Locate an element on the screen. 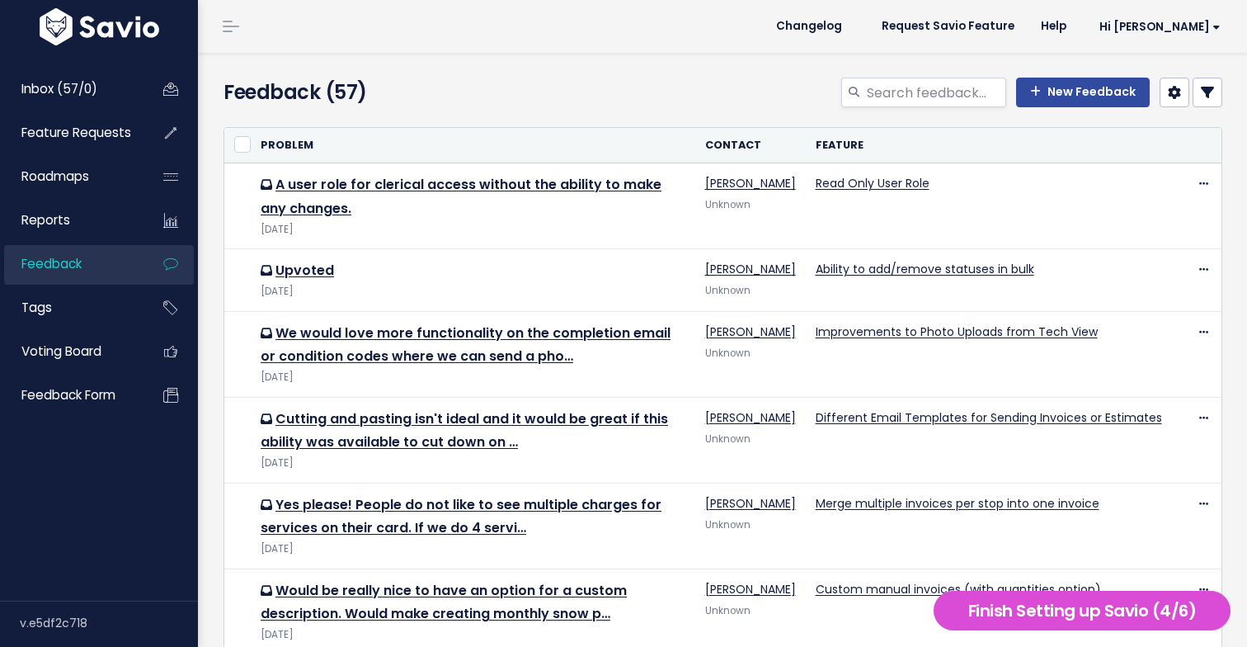 The width and height of the screenshot is (1247, 647). th: Contact is located at coordinates (751, 145).